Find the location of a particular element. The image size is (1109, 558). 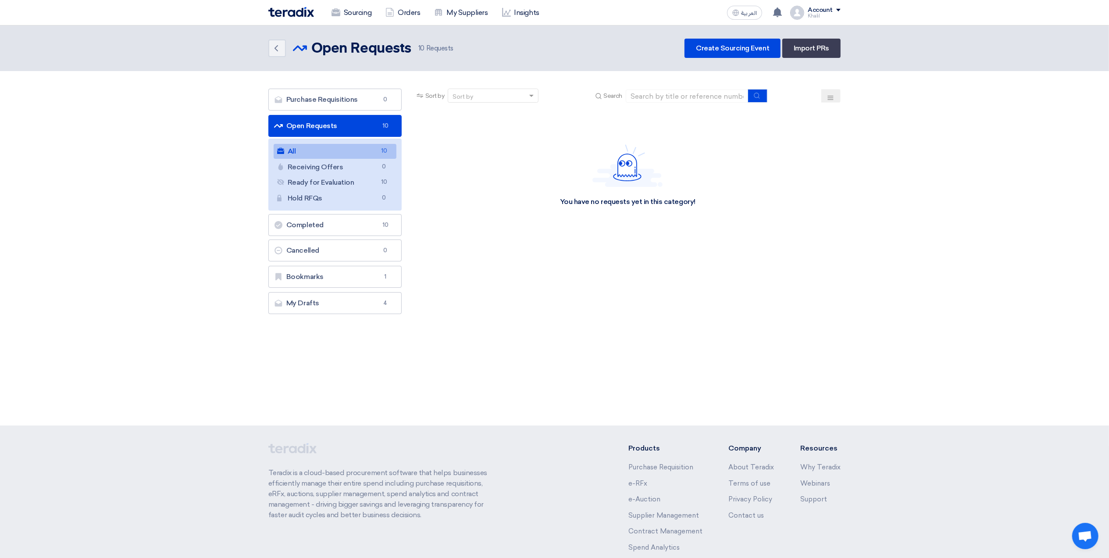

a: Bookmarks1 is located at coordinates (335, 277).